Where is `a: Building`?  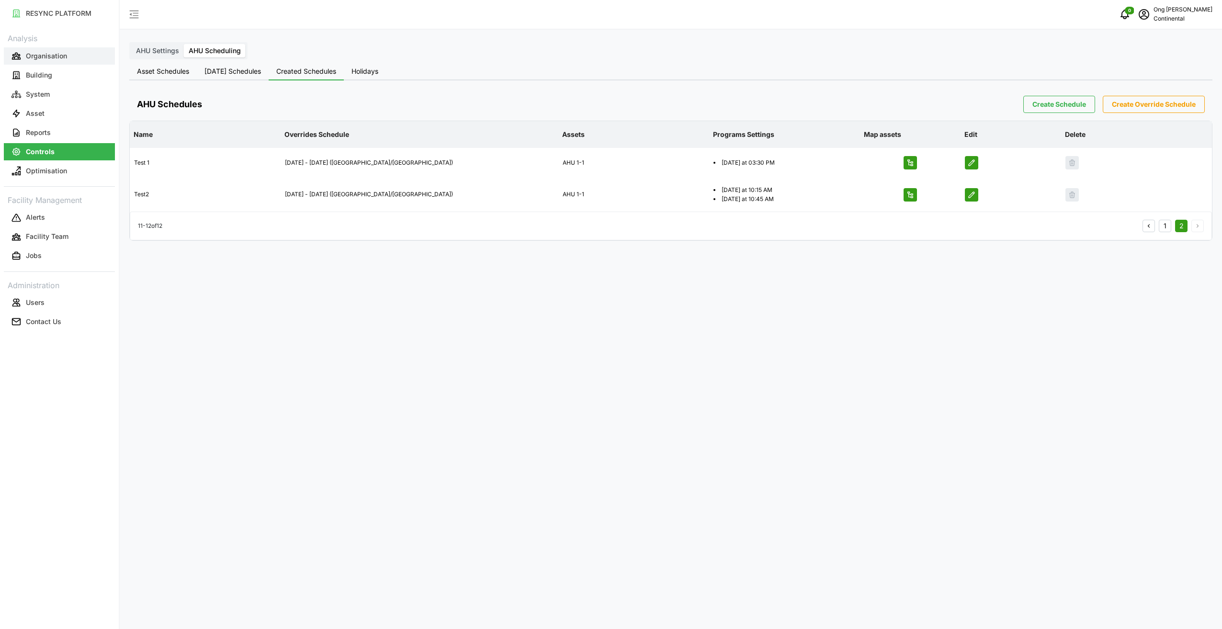
a: Building is located at coordinates (59, 75).